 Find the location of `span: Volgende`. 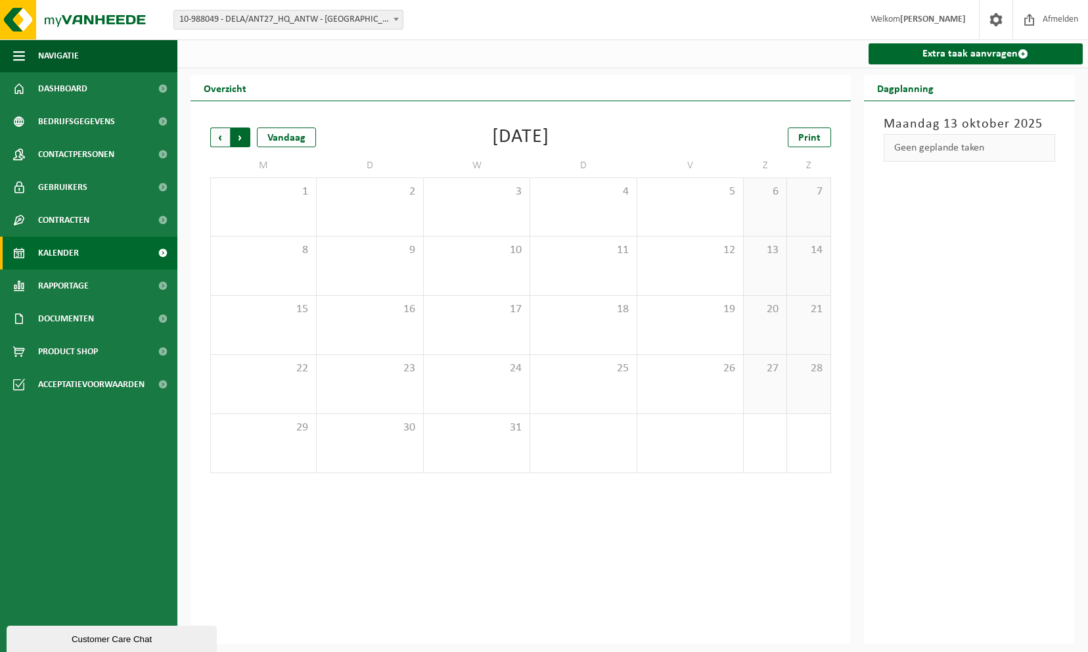

span: Volgende is located at coordinates (240, 137).